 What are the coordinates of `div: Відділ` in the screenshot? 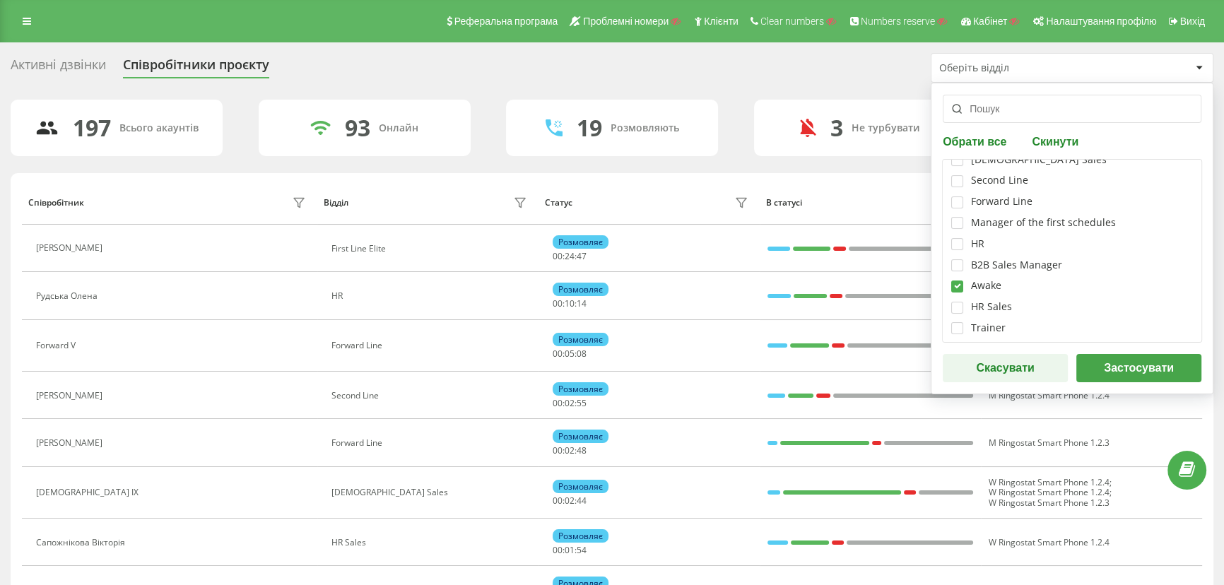 It's located at (336, 203).